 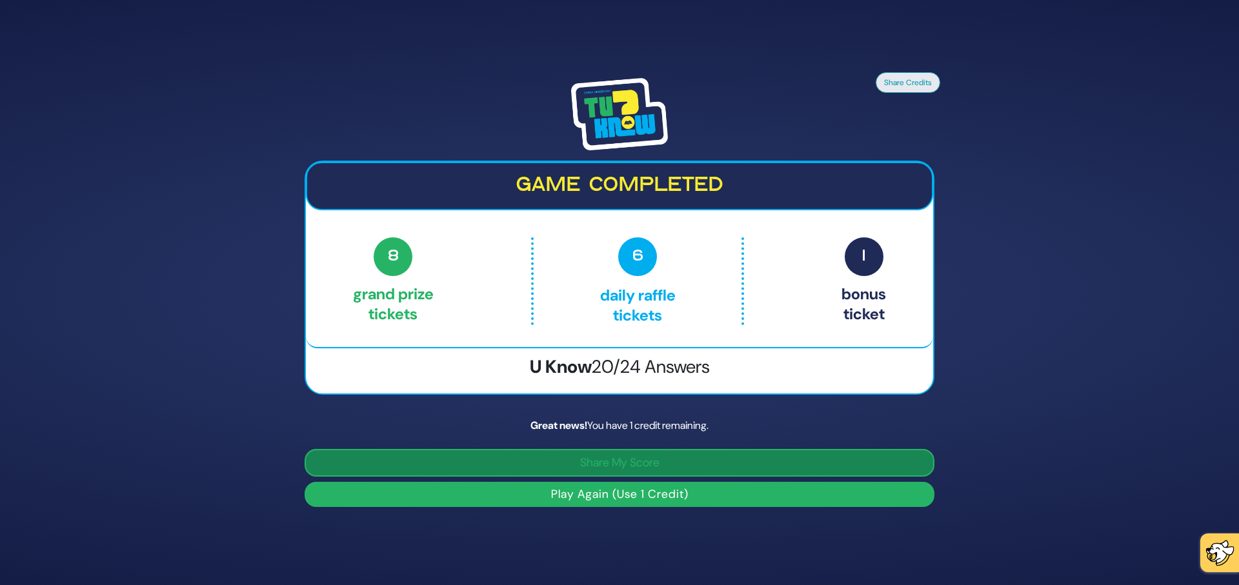 What do you see at coordinates (864, 257) in the screenshot?
I see `span: 1` at bounding box center [864, 257].